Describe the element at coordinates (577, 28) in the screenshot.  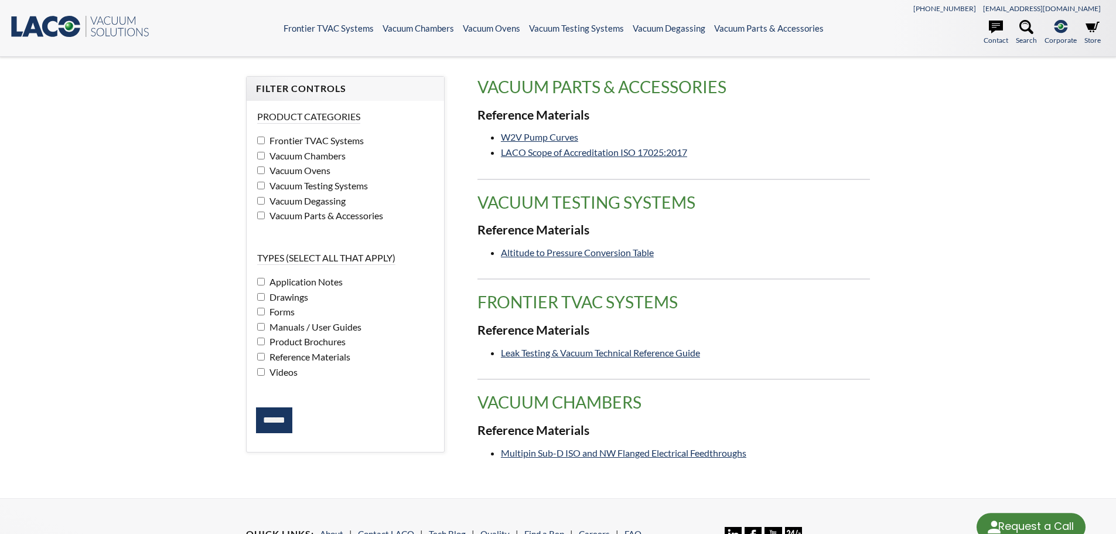
I see `a: Vacuum Testing Systems` at that location.